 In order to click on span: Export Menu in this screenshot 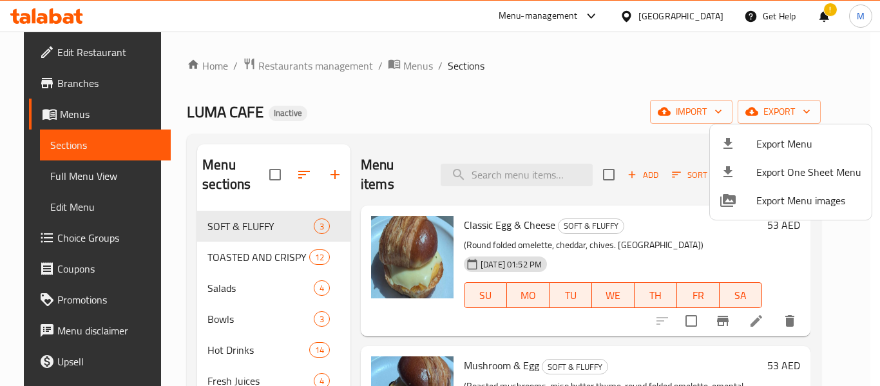, I will do `click(809, 144)`.